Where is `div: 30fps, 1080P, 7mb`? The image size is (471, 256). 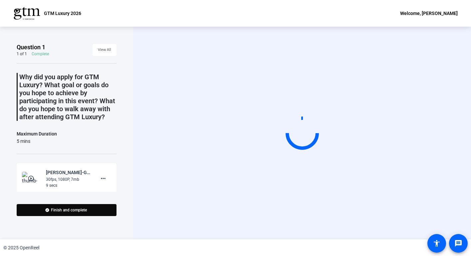 div: 30fps, 1080P, 7mb is located at coordinates (68, 179).